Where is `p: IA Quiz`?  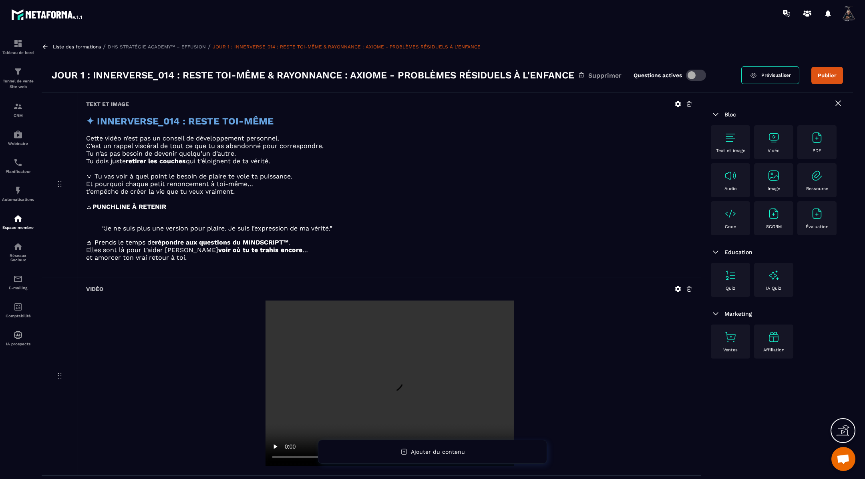
p: IA Quiz is located at coordinates (774, 288).